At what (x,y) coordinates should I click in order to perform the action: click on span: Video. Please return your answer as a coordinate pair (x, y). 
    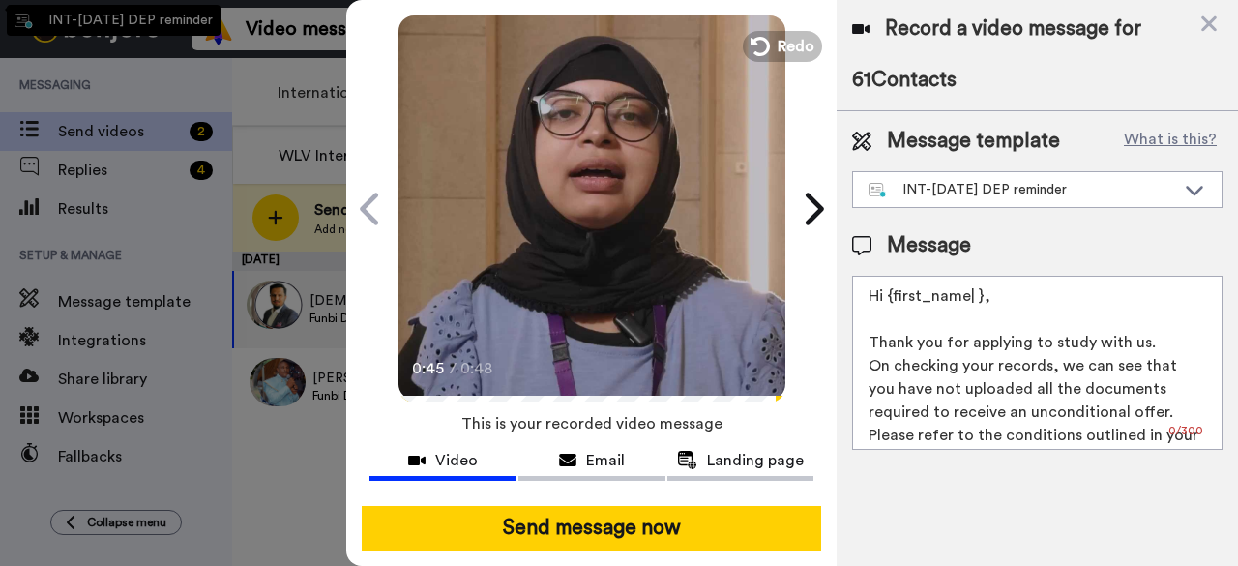
    Looking at the image, I should click on (456, 460).